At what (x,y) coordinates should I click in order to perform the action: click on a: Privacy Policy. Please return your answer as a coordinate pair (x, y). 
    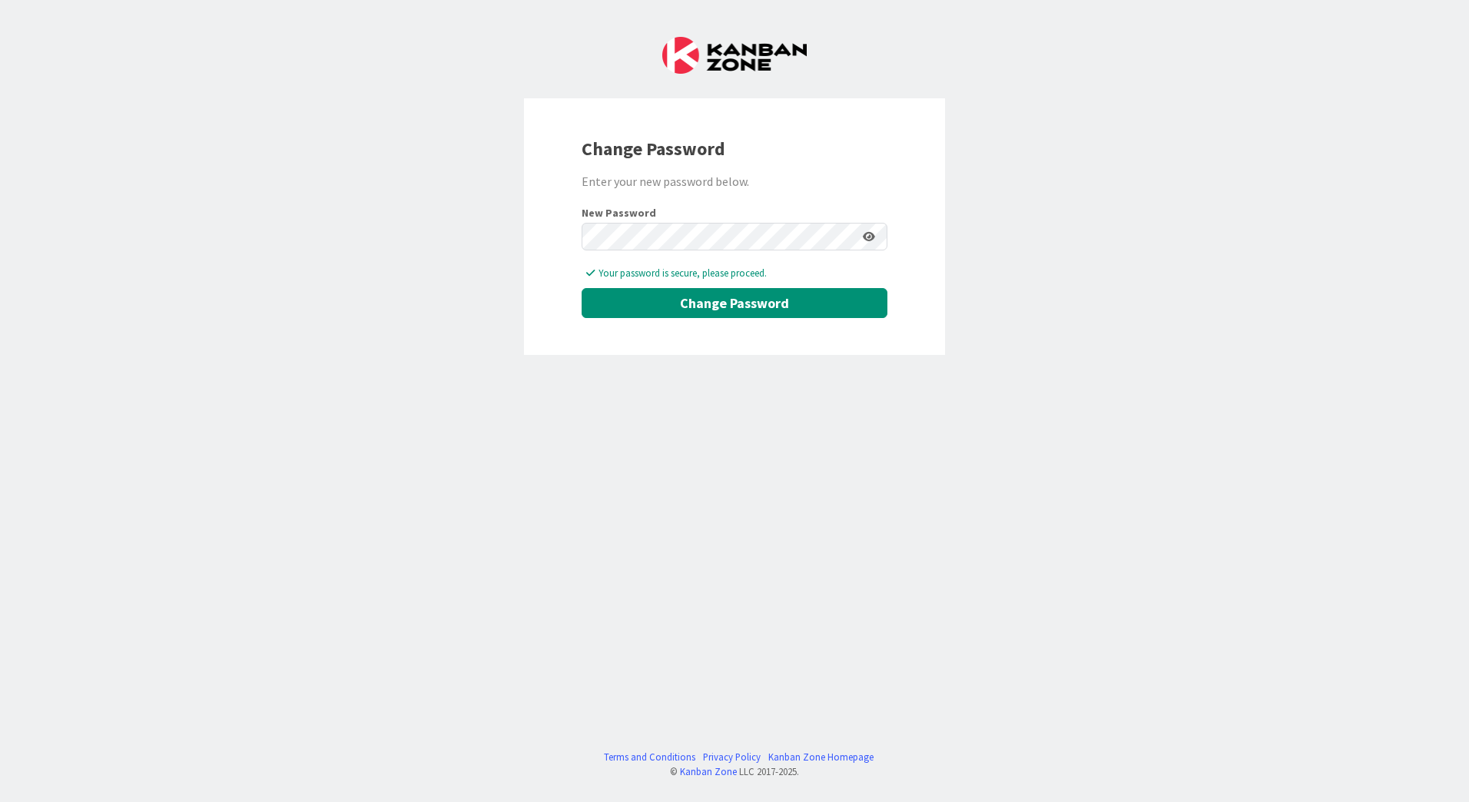
    Looking at the image, I should click on (731, 757).